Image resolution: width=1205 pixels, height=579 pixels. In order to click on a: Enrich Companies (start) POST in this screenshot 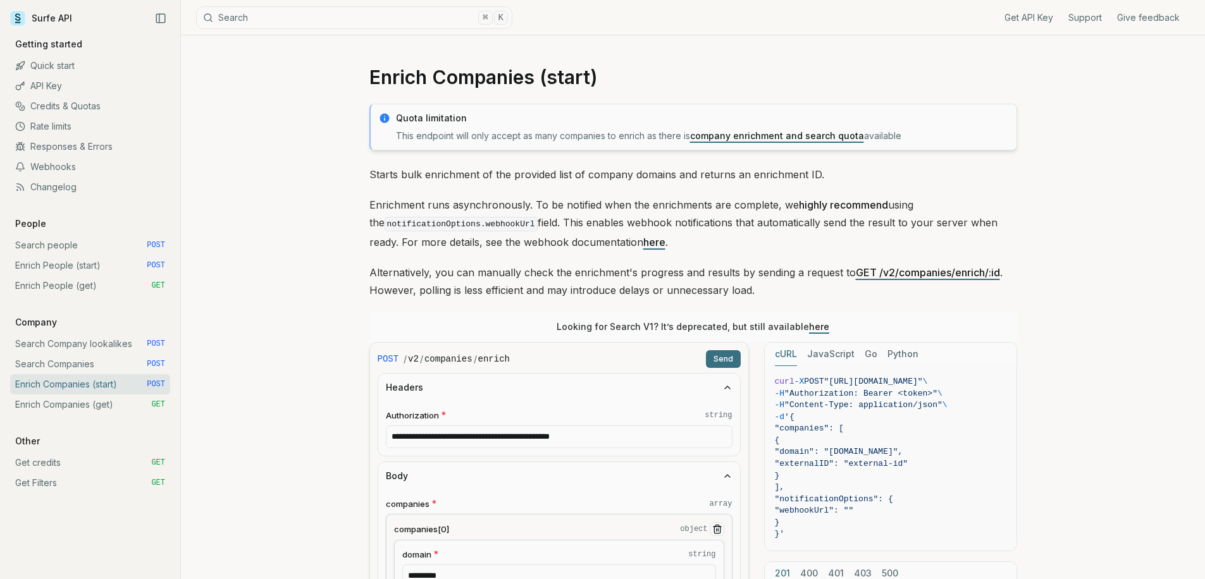, I will do `click(90, 384)`.